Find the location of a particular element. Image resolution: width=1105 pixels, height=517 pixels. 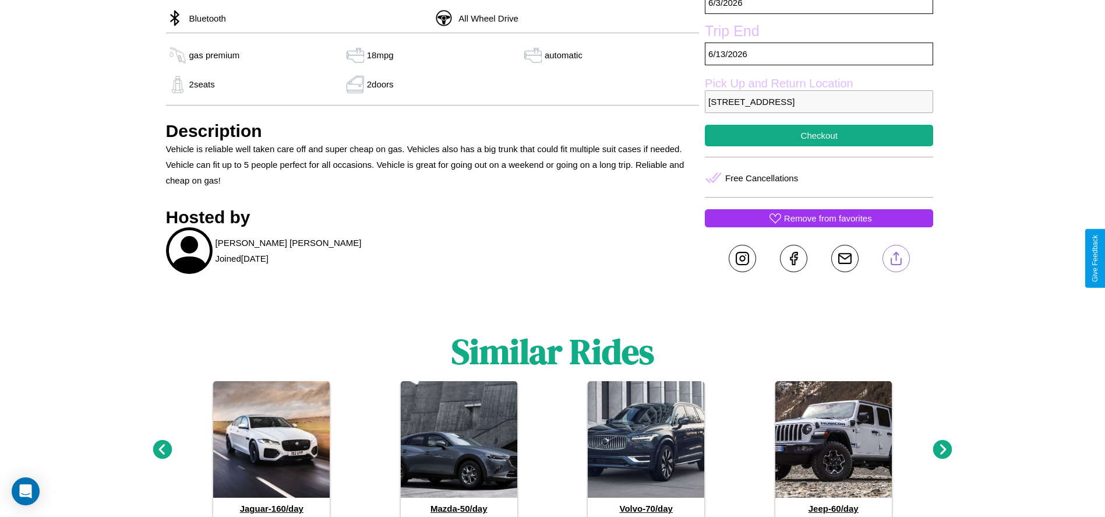

label: Pick Up and Return Location is located at coordinates (819, 83).